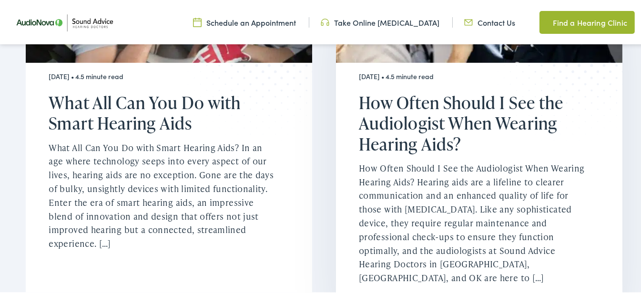  I want to click on img: Calendar icon in a unique green color, symbolizing scheduling or date-related features., so click(197, 21).